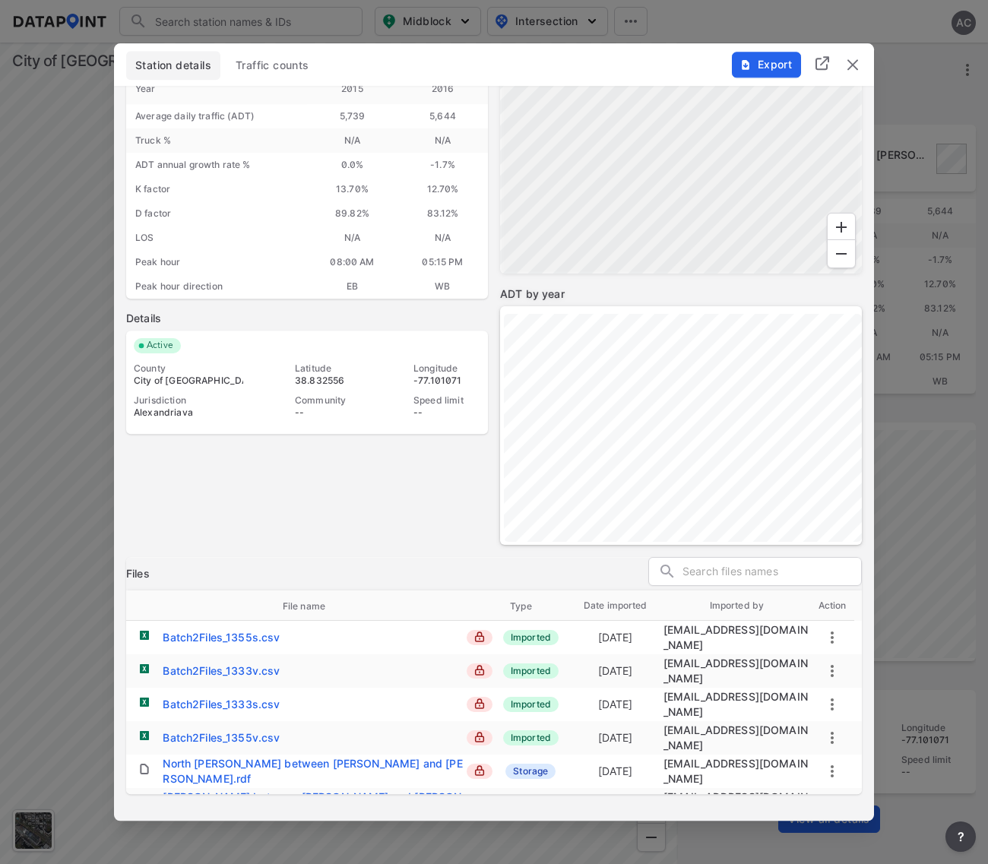  I want to click on div: Average daily traffic (ADT), so click(217, 116).